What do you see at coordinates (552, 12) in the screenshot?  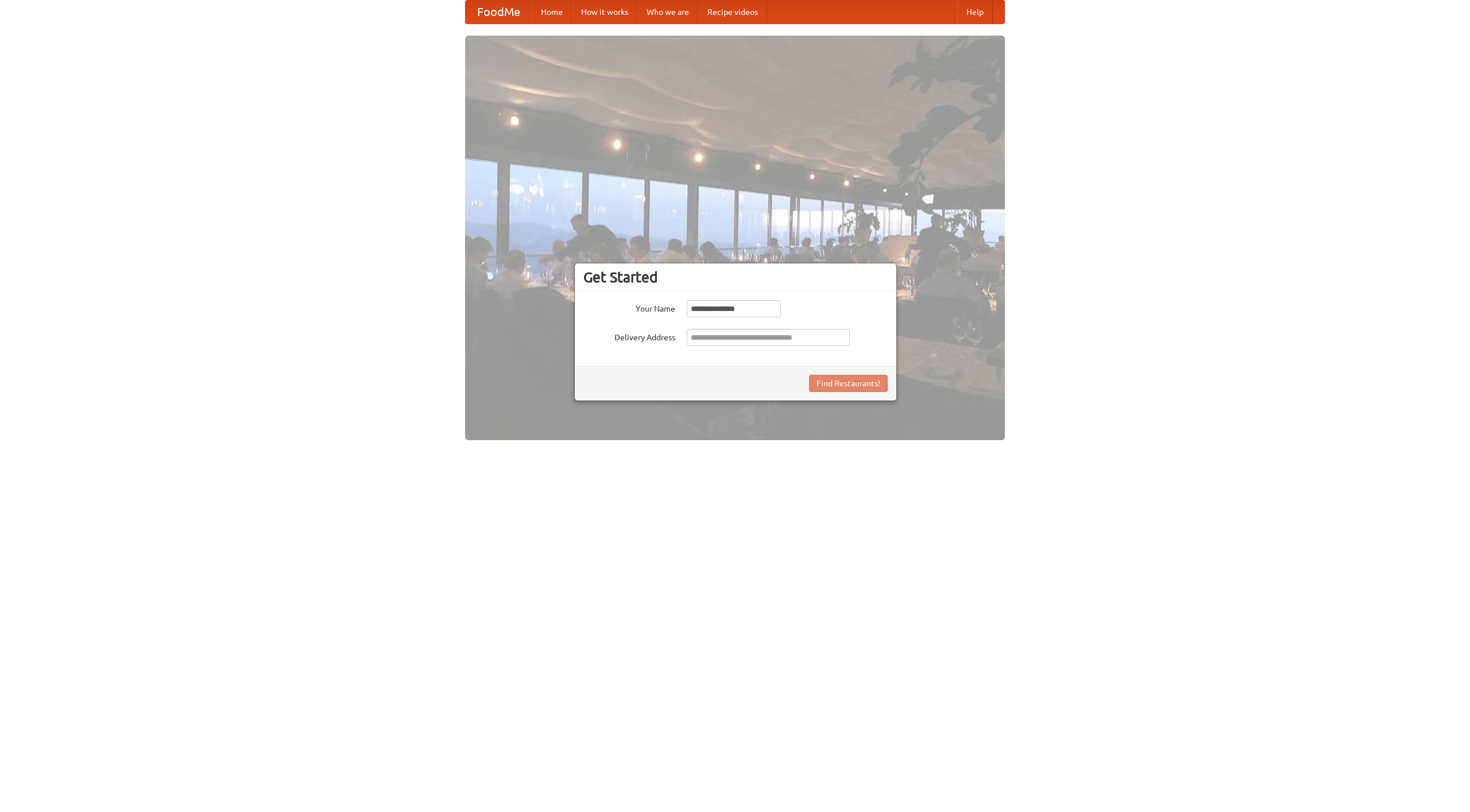 I see `a: Home` at bounding box center [552, 12].